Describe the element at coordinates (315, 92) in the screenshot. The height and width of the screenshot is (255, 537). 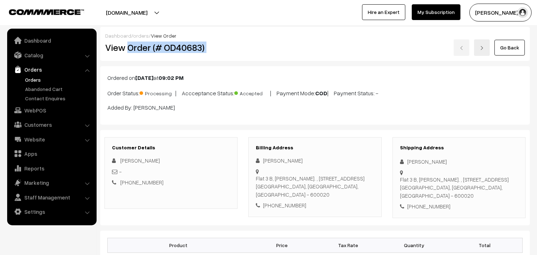
I see `p: Order Status: | Accceptance Status: | Payment Mode: | Payment Status: -` at that location.